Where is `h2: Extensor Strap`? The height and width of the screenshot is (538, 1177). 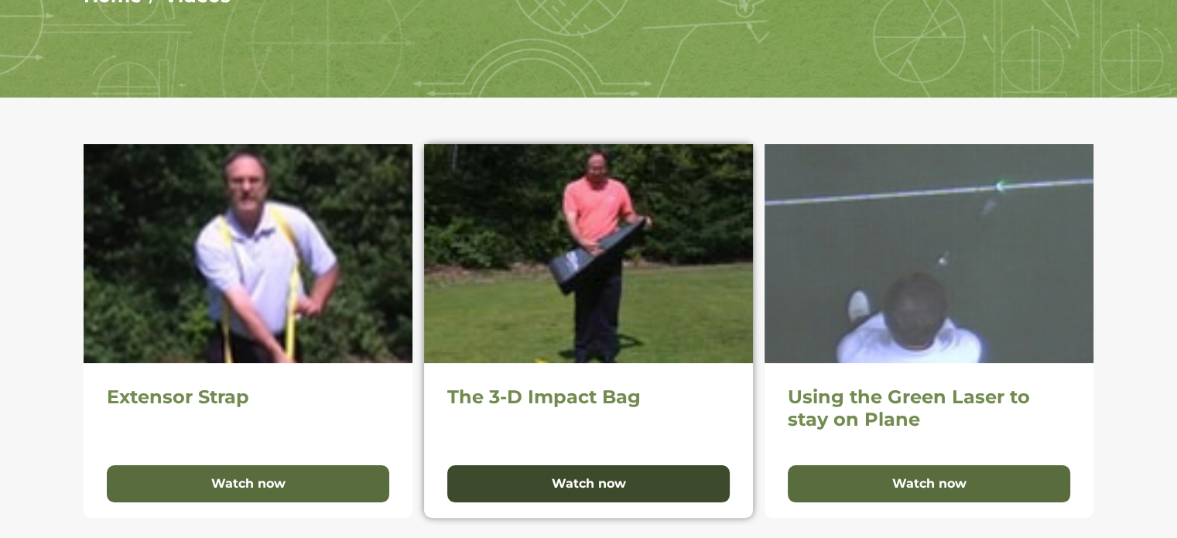 h2: Extensor Strap is located at coordinates (248, 397).